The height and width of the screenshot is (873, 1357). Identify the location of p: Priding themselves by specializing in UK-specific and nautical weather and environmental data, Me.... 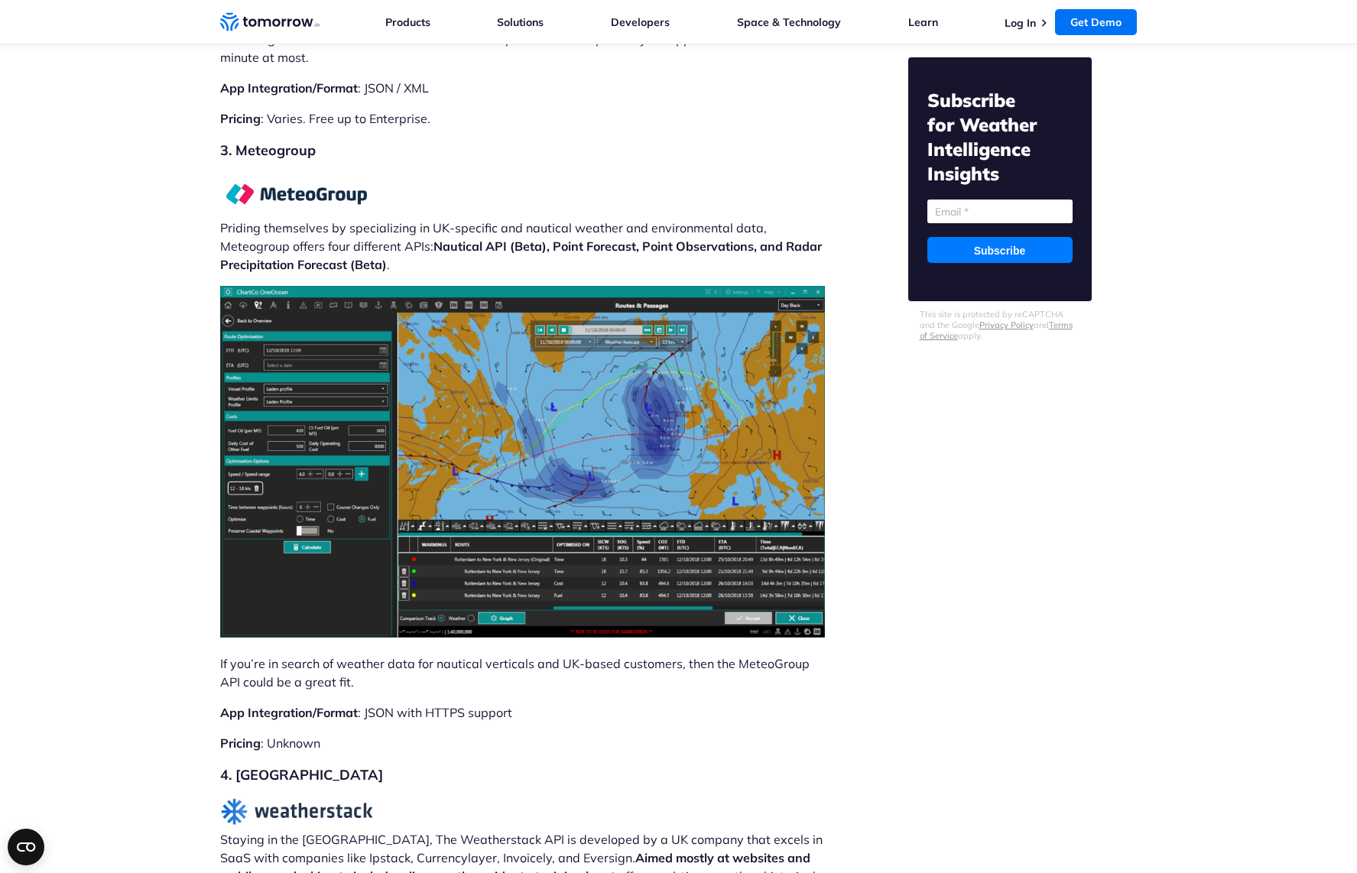
(524, 223).